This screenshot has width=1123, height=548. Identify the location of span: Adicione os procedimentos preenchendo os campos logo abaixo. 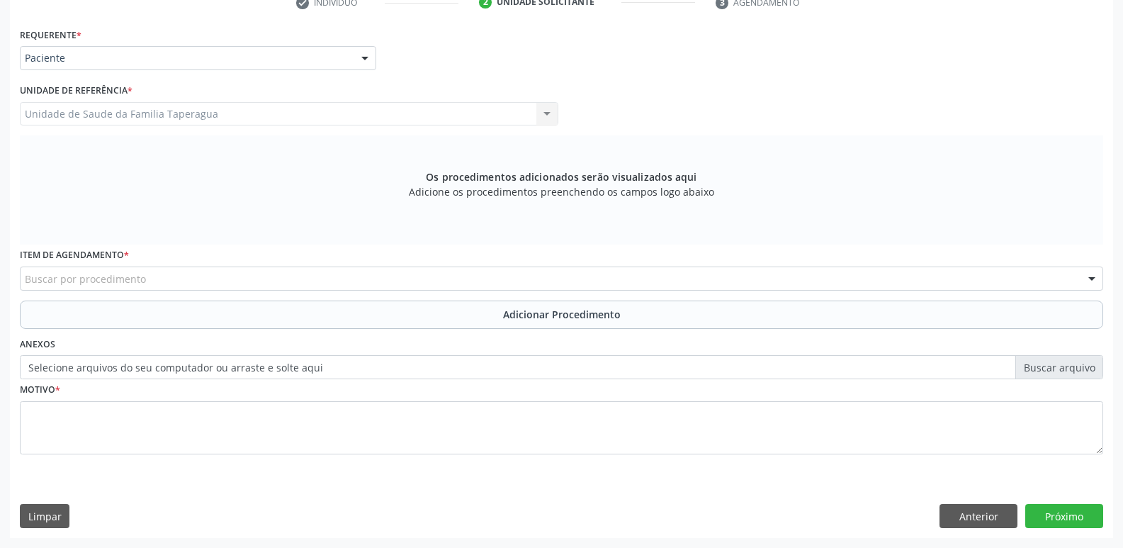
(561, 191).